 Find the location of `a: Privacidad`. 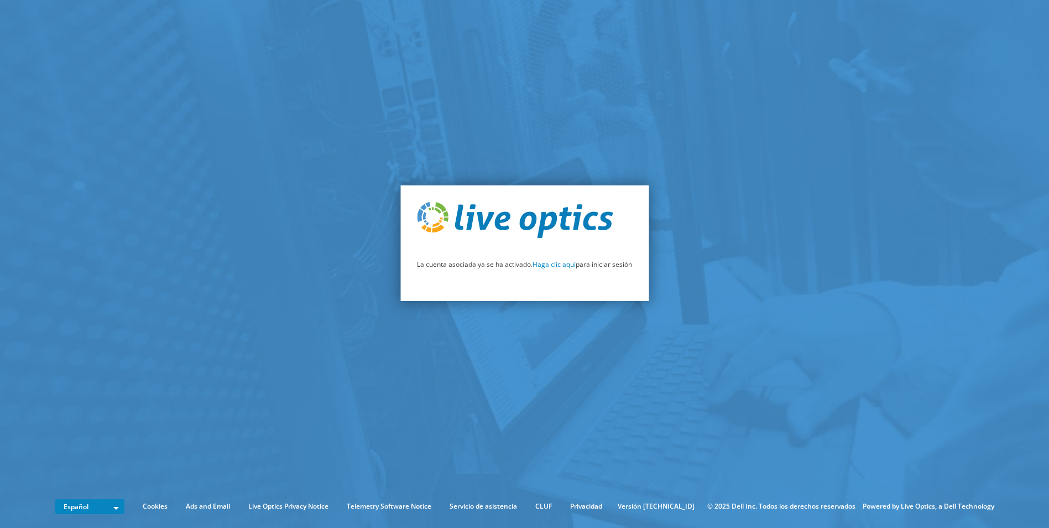

a: Privacidad is located at coordinates (586, 506).